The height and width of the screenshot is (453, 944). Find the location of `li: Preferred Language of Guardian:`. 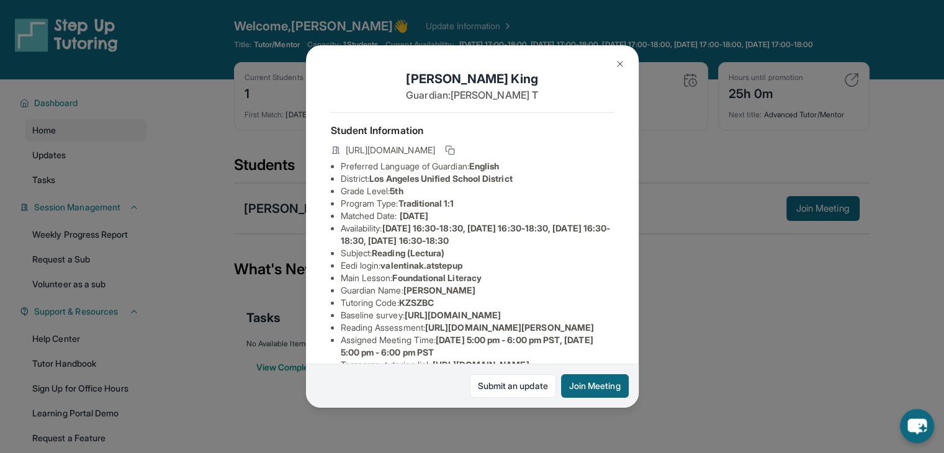

li: Preferred Language of Guardian: is located at coordinates (477, 166).